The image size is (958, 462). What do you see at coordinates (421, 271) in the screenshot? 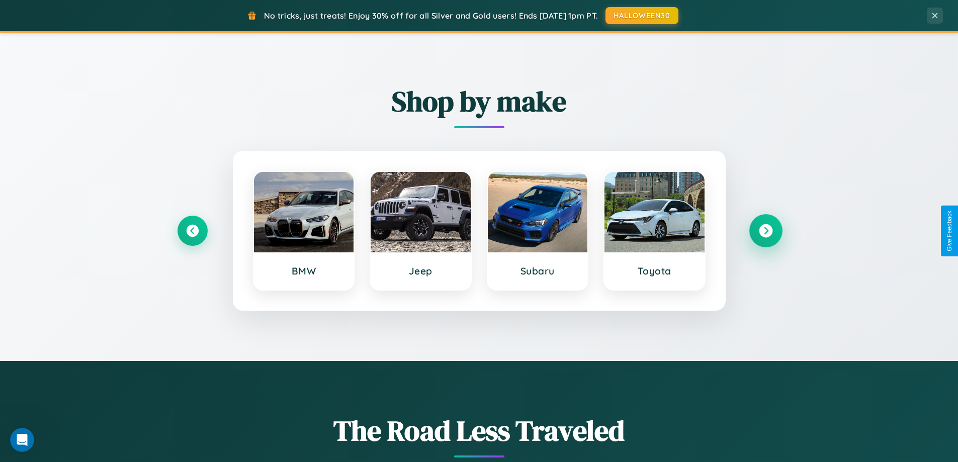
I see `h3: Jeep` at bounding box center [421, 271].